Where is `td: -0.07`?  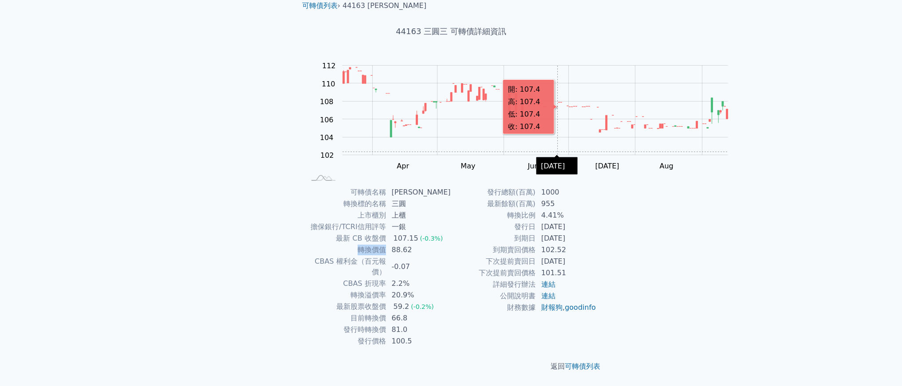 td: -0.07 is located at coordinates (419, 267).